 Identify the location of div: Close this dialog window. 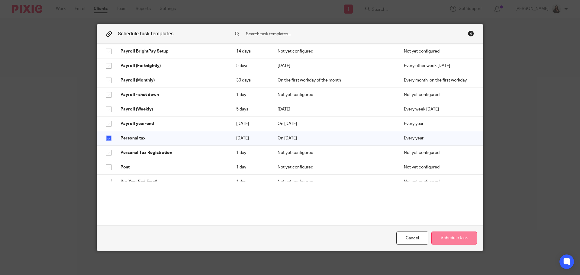
(471, 34).